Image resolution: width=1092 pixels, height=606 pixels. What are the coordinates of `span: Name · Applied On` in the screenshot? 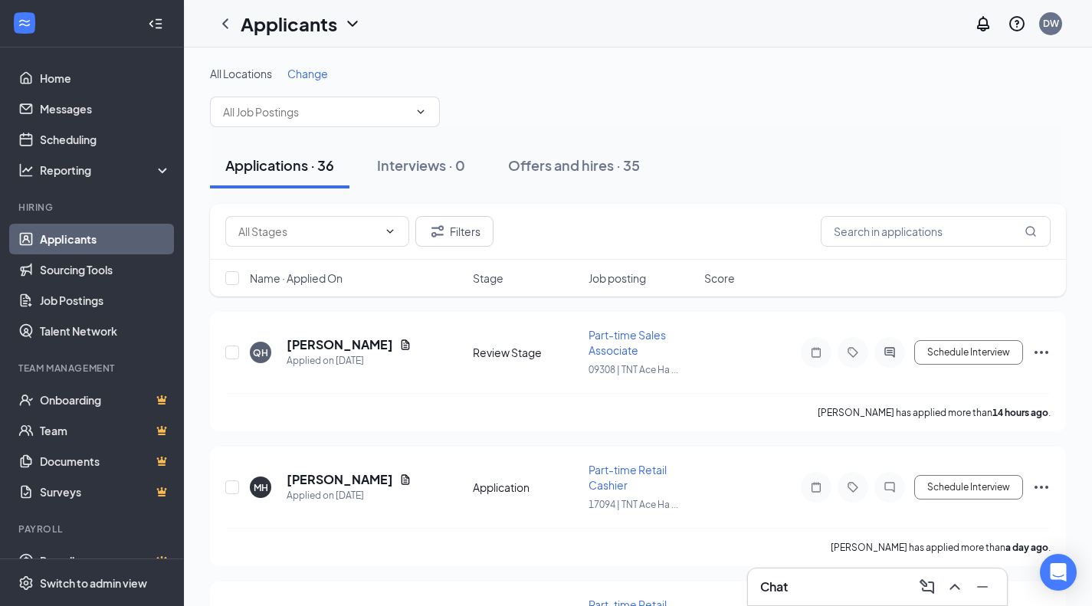 It's located at (296, 278).